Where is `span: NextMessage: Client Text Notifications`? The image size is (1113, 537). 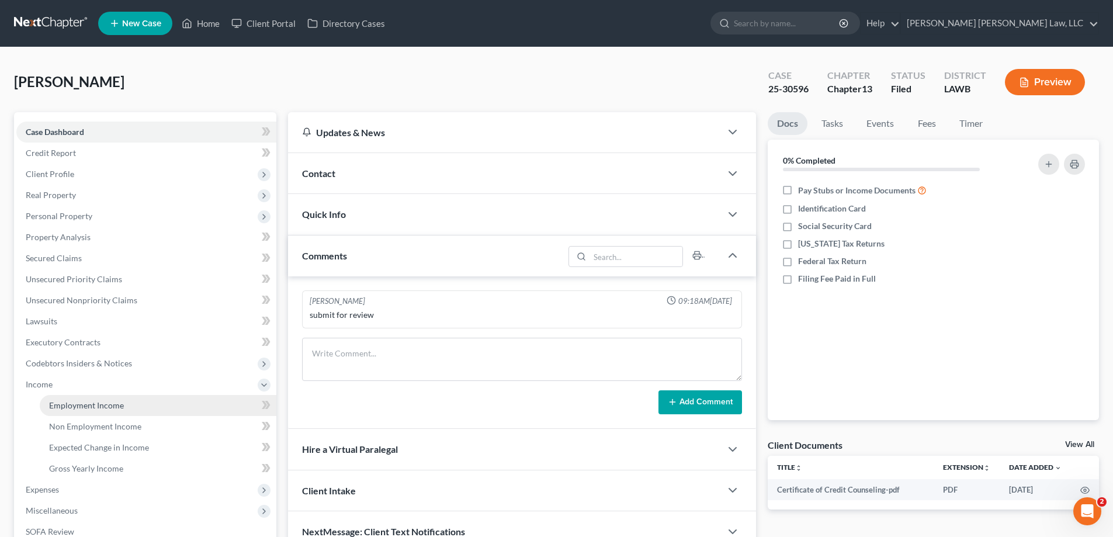
span: NextMessage: Client Text Notifications is located at coordinates (383, 531).